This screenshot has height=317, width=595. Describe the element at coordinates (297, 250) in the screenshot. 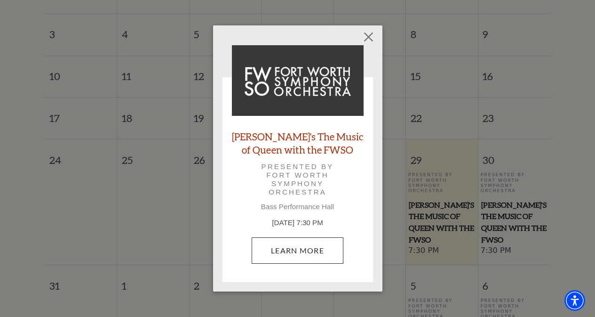

I see `a: August 29, 7:30 PM Learn More` at that location.